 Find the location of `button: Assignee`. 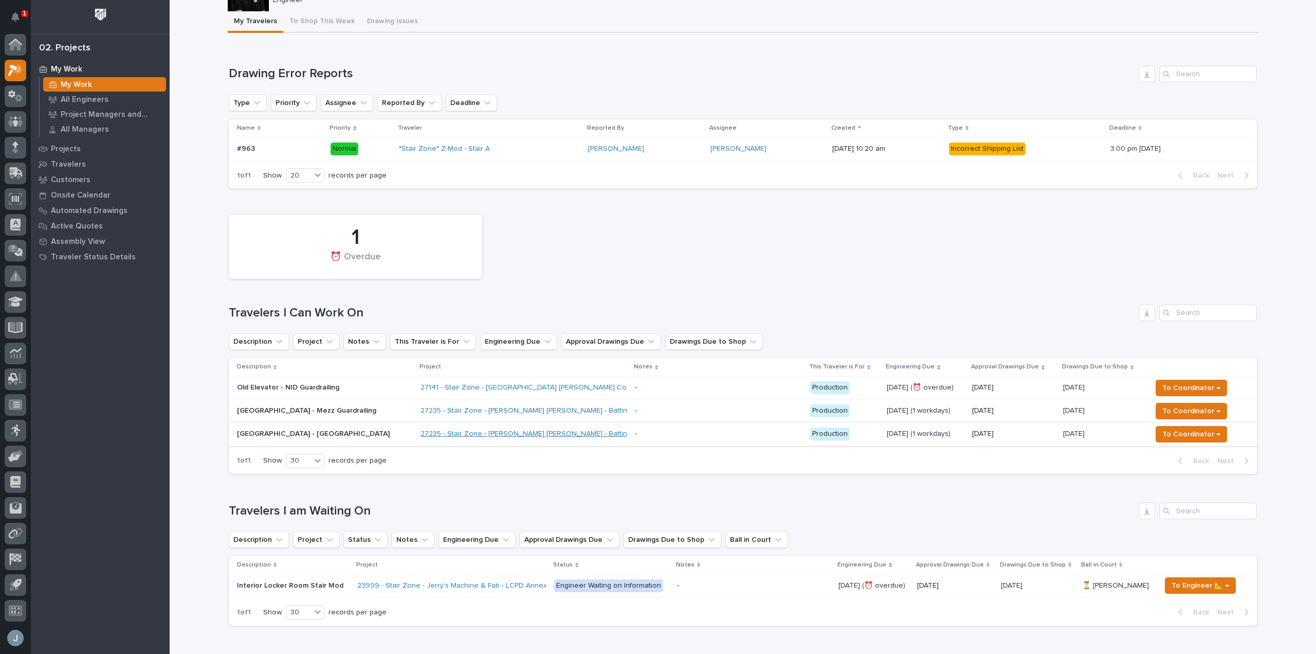

button: Assignee is located at coordinates (347, 103).